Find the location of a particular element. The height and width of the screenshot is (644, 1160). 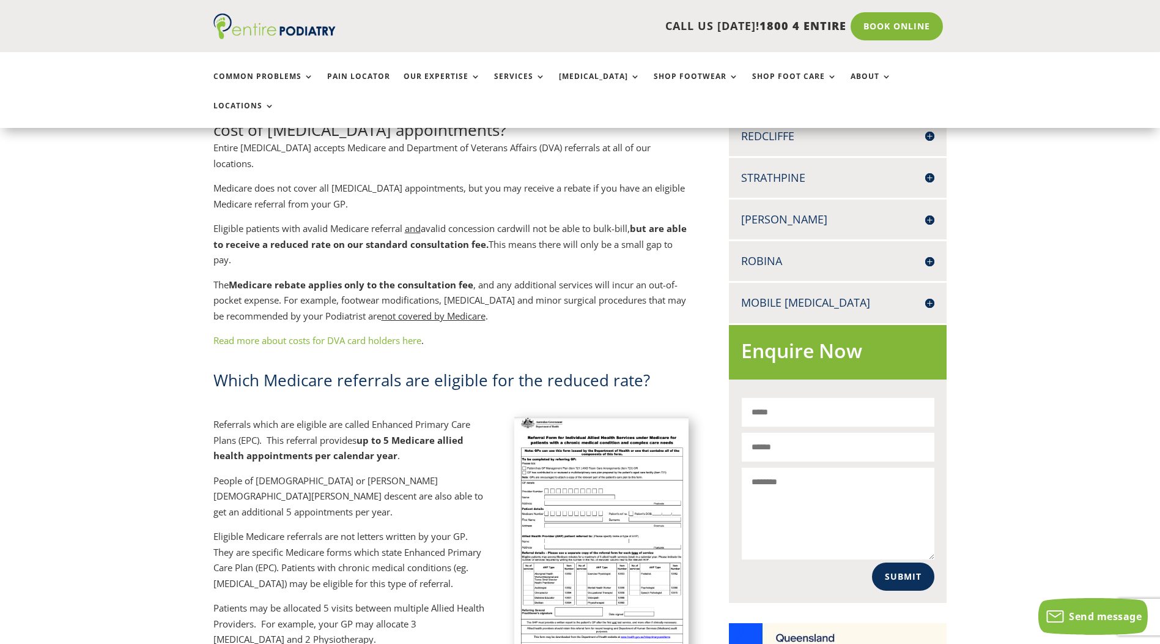

button: Submit is located at coordinates (904, 576).